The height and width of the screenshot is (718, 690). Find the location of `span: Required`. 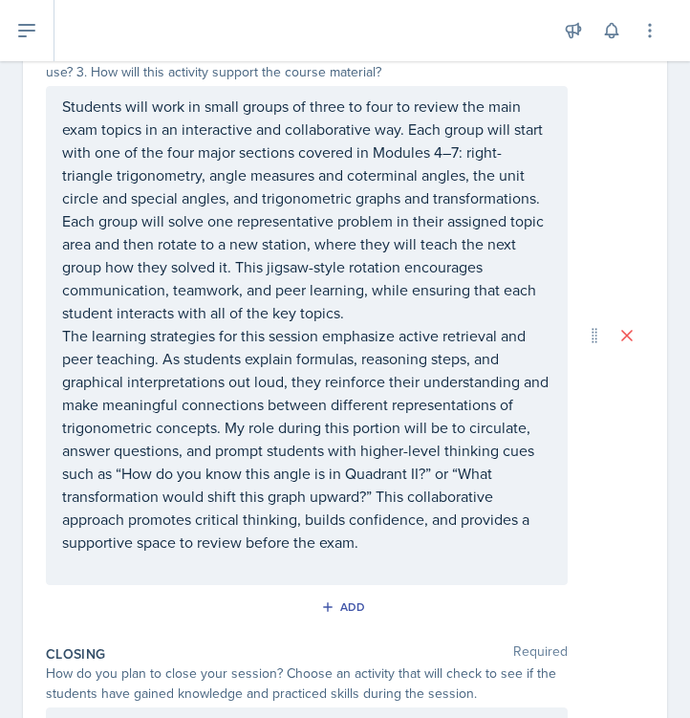

span: Required is located at coordinates (540, 654).